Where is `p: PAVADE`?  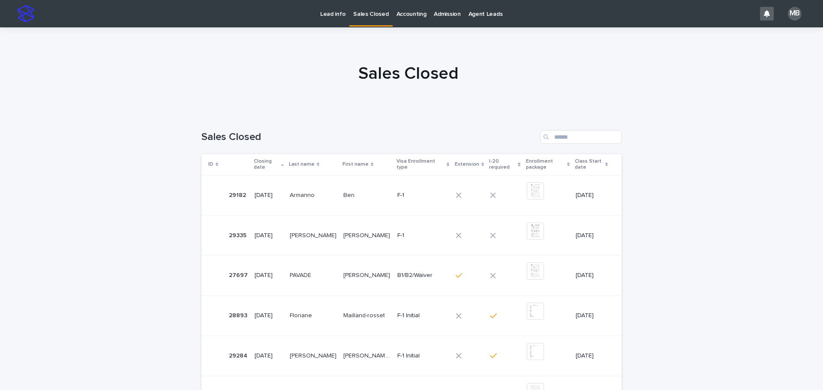 p: PAVADE is located at coordinates (301, 275).